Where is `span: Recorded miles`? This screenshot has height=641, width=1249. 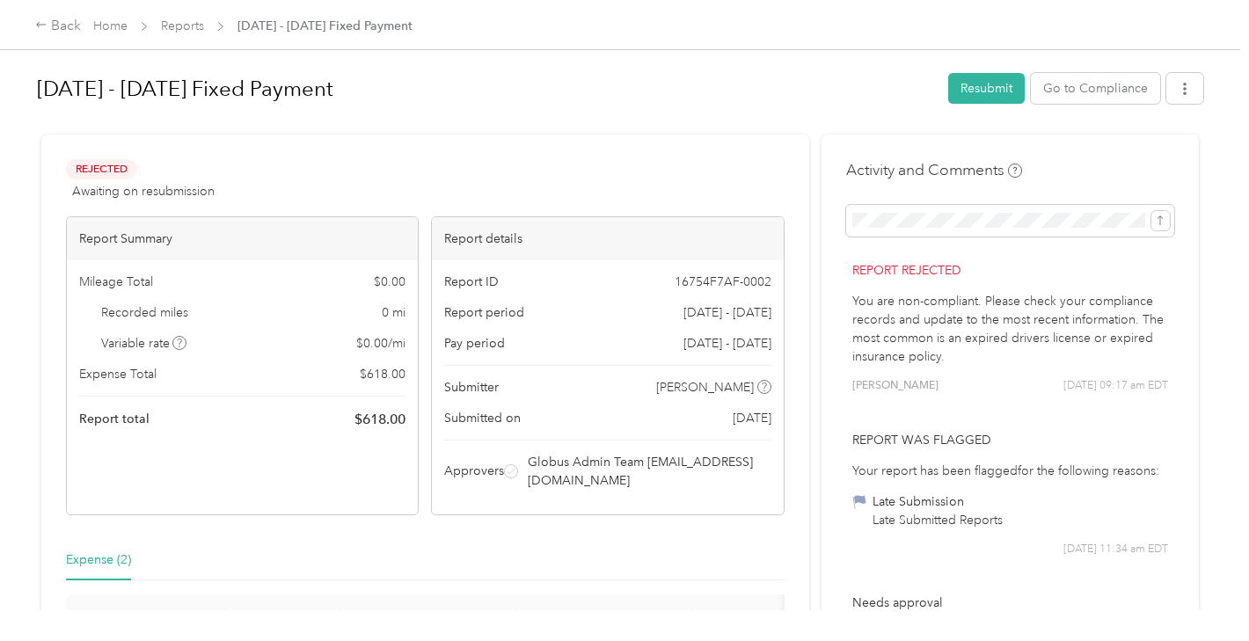
span: Recorded miles is located at coordinates (144, 312).